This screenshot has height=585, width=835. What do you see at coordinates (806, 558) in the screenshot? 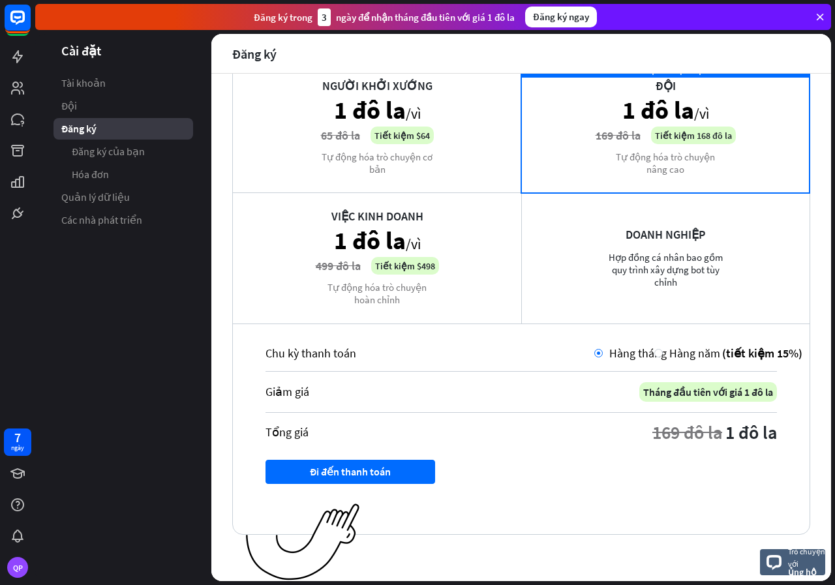
I see `font: Trò chuyện với` at bounding box center [806, 558].